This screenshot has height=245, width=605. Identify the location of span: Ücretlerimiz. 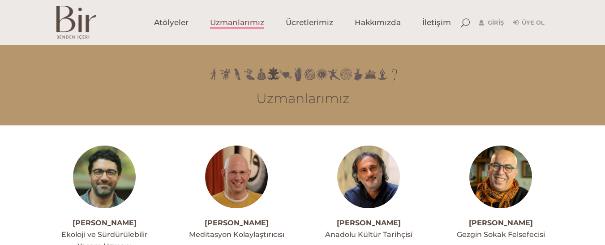
(309, 22).